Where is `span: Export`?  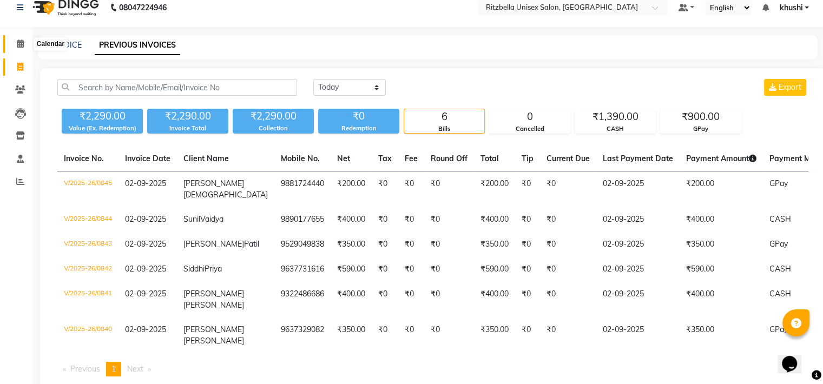 span: Export is located at coordinates (790, 87).